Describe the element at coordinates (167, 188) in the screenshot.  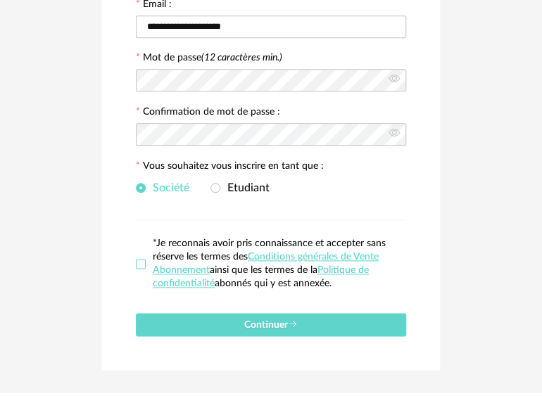
I see `span: Société` at that location.